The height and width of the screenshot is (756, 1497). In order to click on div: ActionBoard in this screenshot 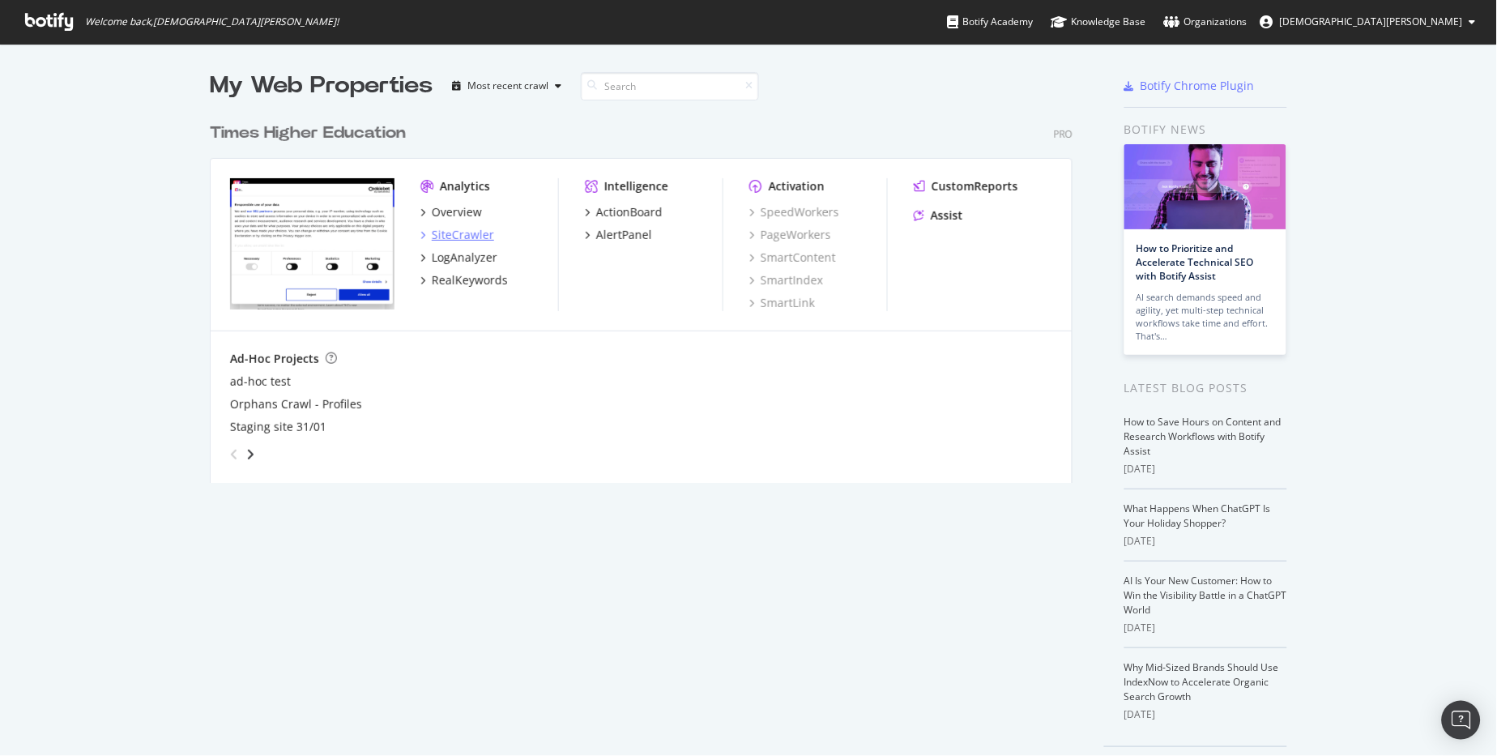, I will do `click(629, 212)`.